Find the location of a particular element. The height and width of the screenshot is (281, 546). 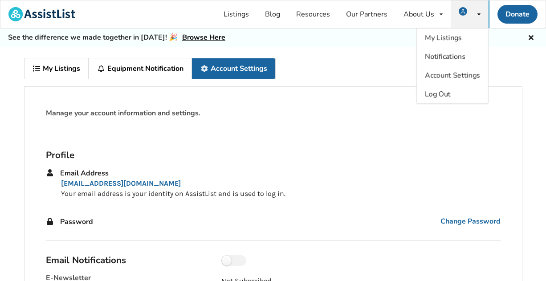

div: Manage your account information and settings. is located at coordinates (273, 113).